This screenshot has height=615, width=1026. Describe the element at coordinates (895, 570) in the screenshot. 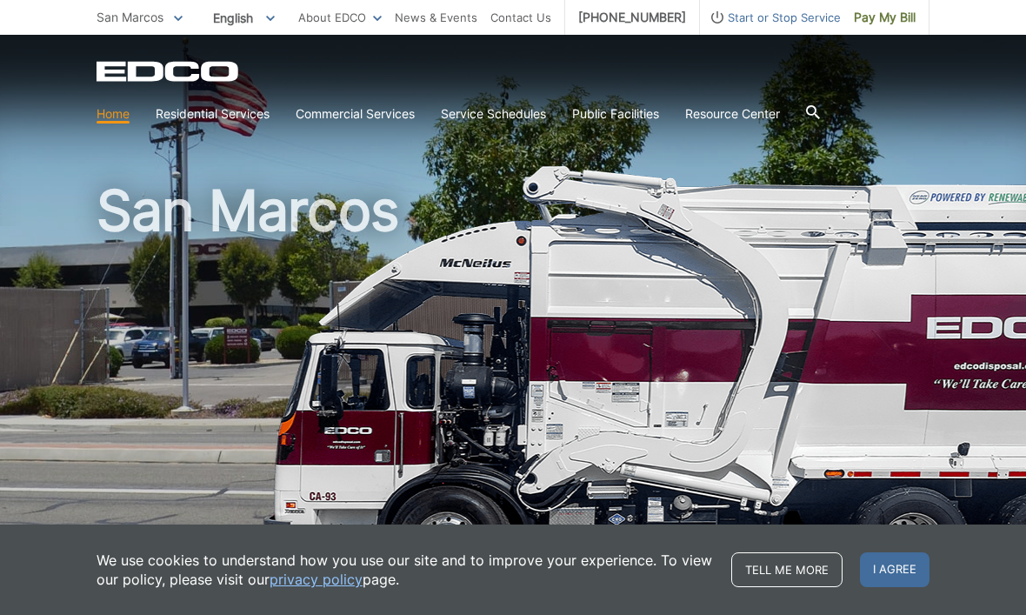

I see `span: I agree` at that location.